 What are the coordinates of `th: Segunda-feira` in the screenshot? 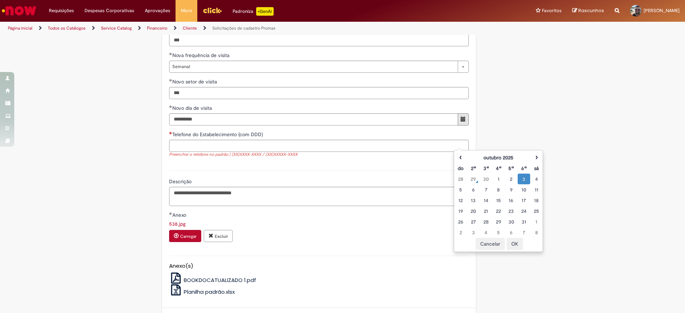 It's located at (473, 168).